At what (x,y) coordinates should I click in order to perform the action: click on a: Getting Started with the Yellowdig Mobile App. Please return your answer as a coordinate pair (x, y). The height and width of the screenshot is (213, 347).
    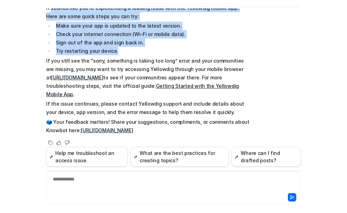
    Looking at the image, I should click on (143, 90).